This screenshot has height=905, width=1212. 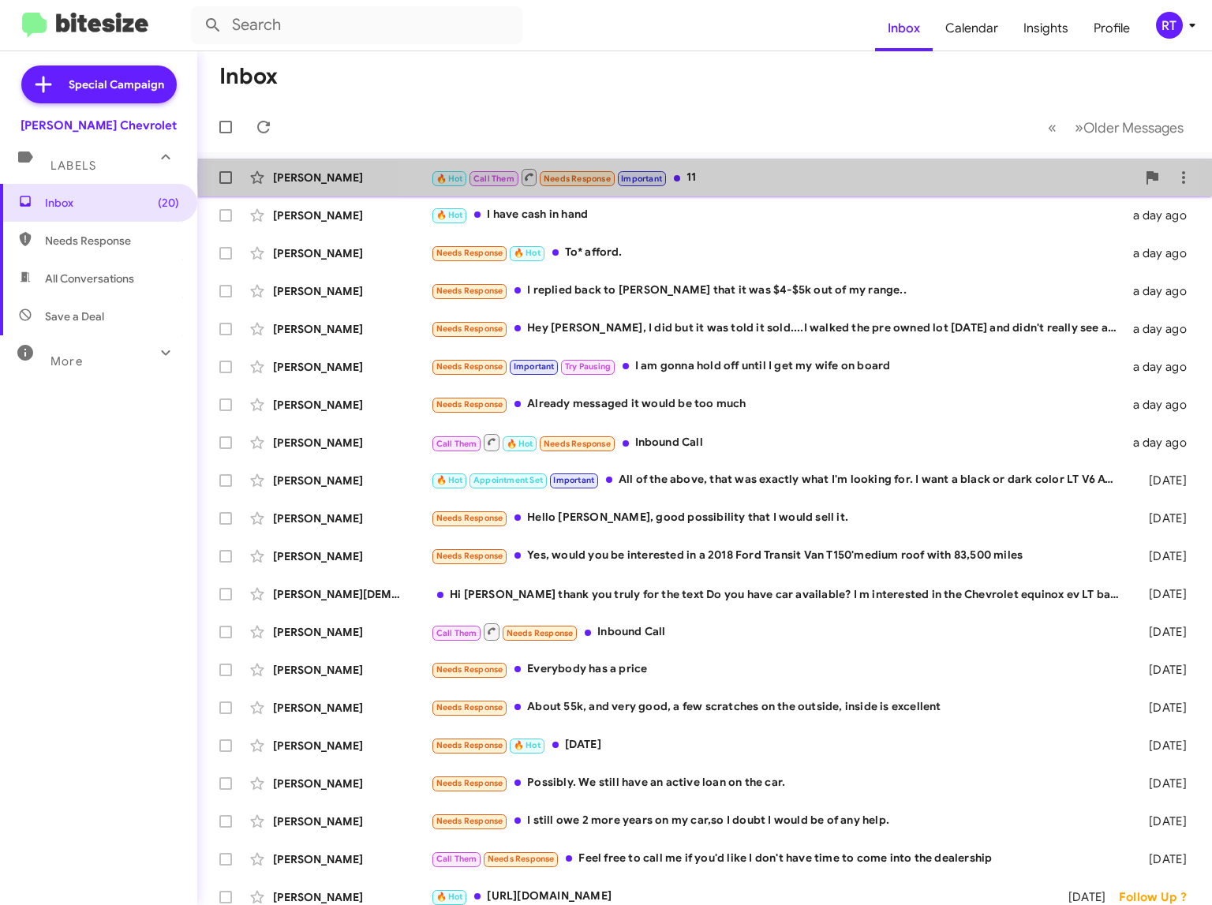 What do you see at coordinates (784, 177) in the screenshot?
I see `div: 11` at bounding box center [784, 177].